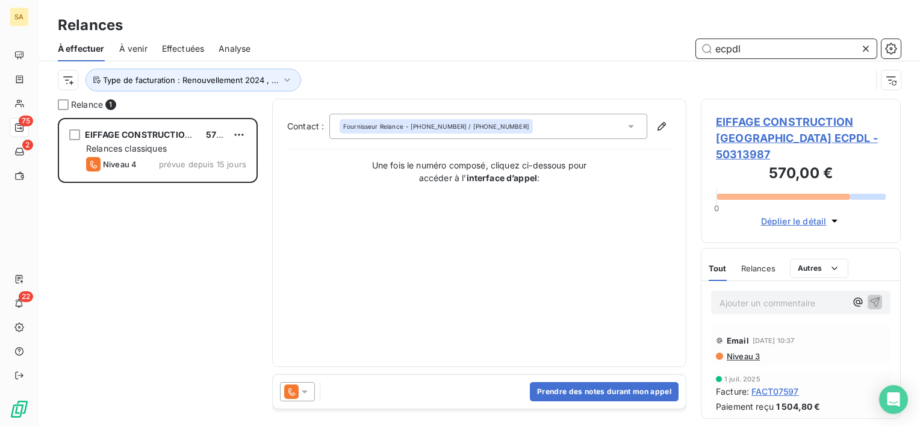 The width and height of the screenshot is (920, 426). What do you see at coordinates (225, 134) in the screenshot?
I see `span: 570,00 €` at bounding box center [225, 134].